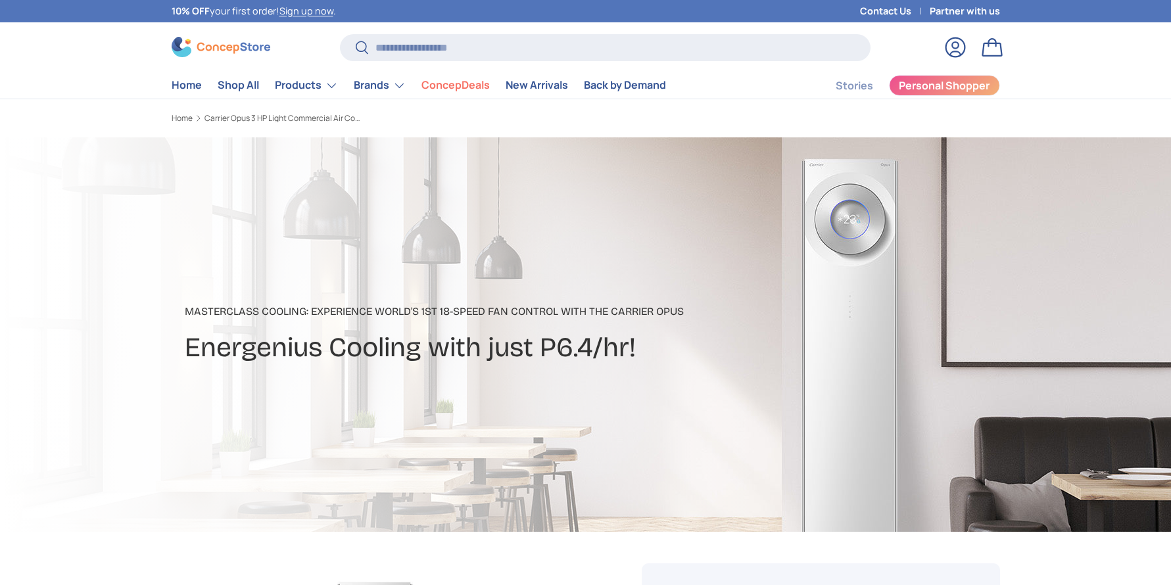  What do you see at coordinates (238, 85) in the screenshot?
I see `a: Shop All` at bounding box center [238, 85].